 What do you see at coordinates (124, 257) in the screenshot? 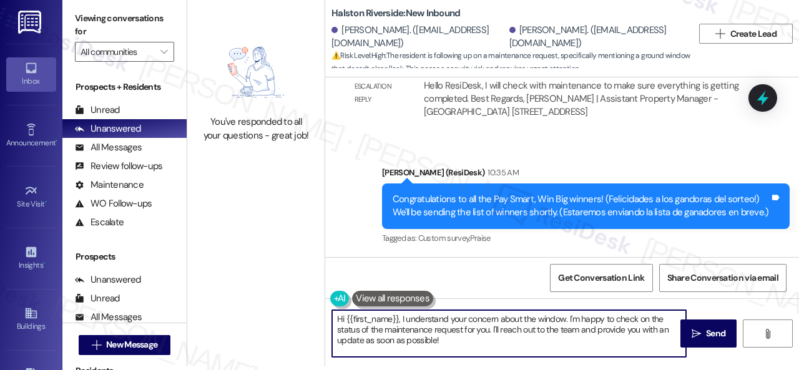
I see `div: Prospects` at bounding box center [124, 257].